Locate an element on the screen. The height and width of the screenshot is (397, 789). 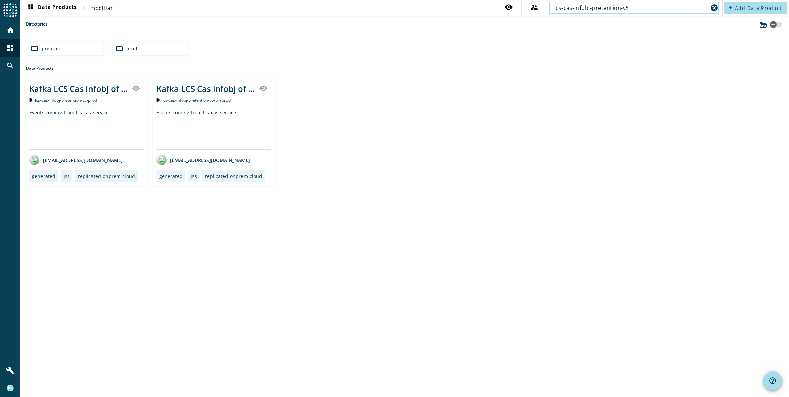
button: mobiliar is located at coordinates (102, 8).